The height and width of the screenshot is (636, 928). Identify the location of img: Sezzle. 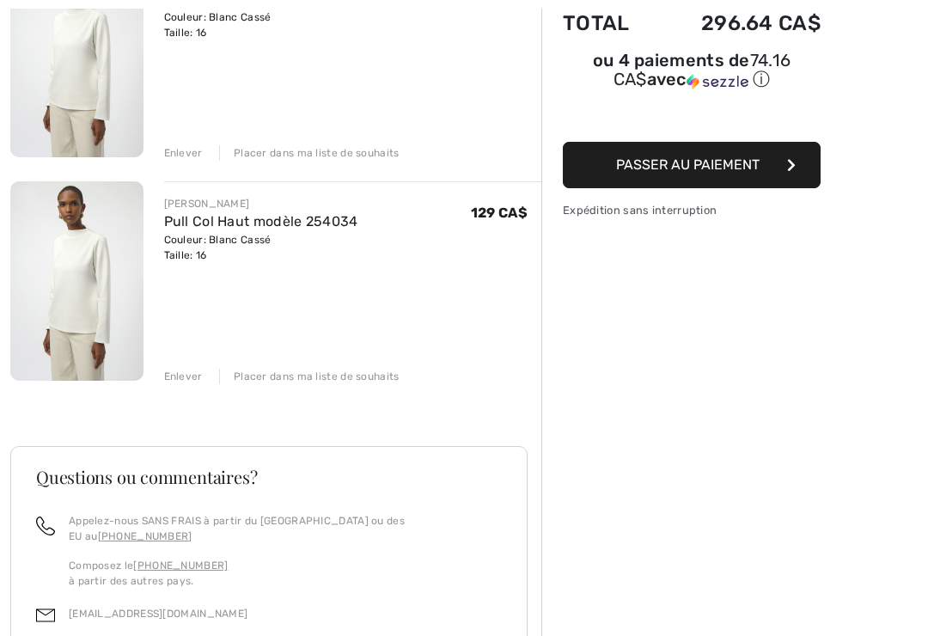
(718, 82).